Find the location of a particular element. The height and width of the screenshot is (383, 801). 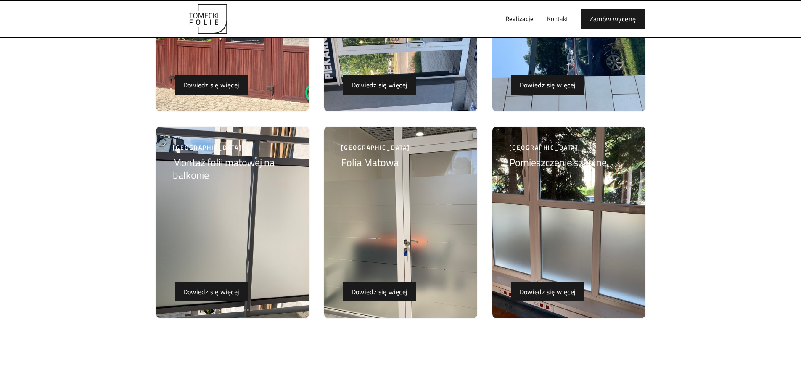

a: Zamów wycenę is located at coordinates (613, 19).